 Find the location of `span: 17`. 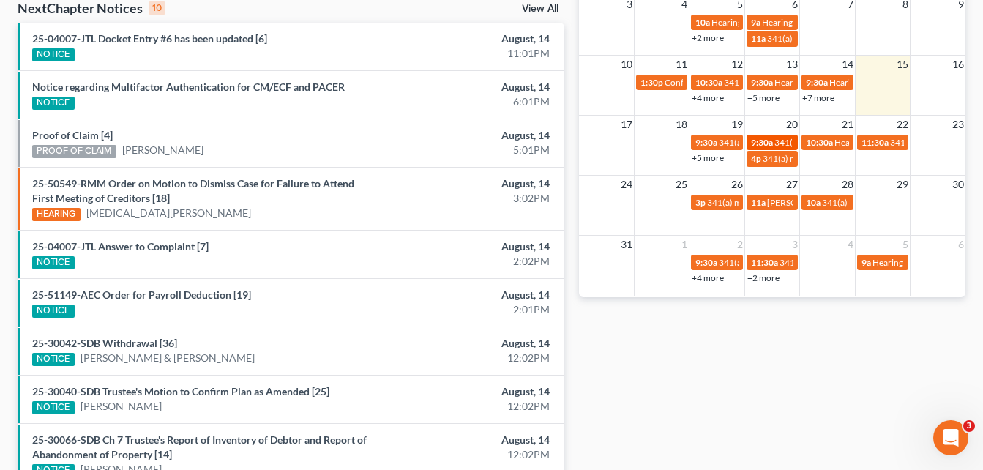

span: 17 is located at coordinates (626, 124).